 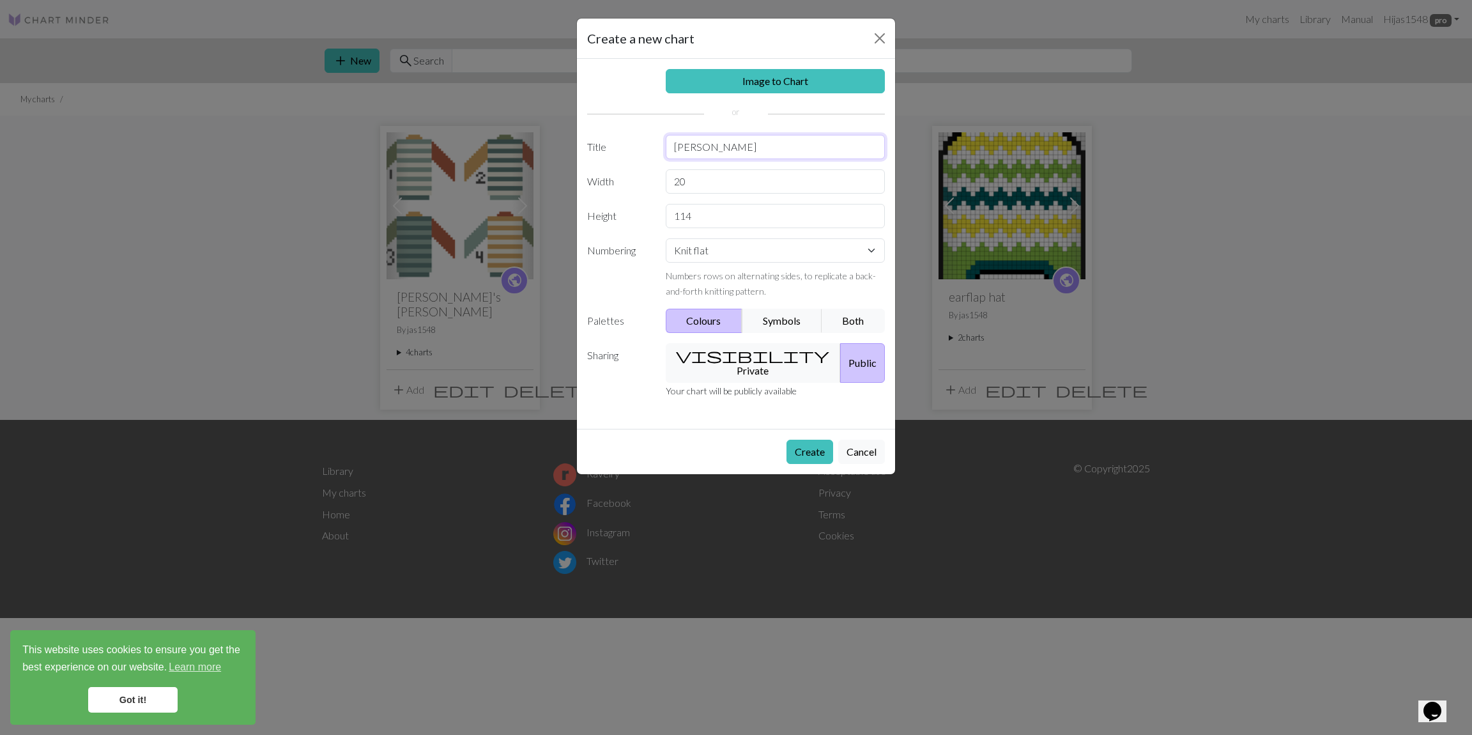 I want to click on label: Title, so click(x=619, y=147).